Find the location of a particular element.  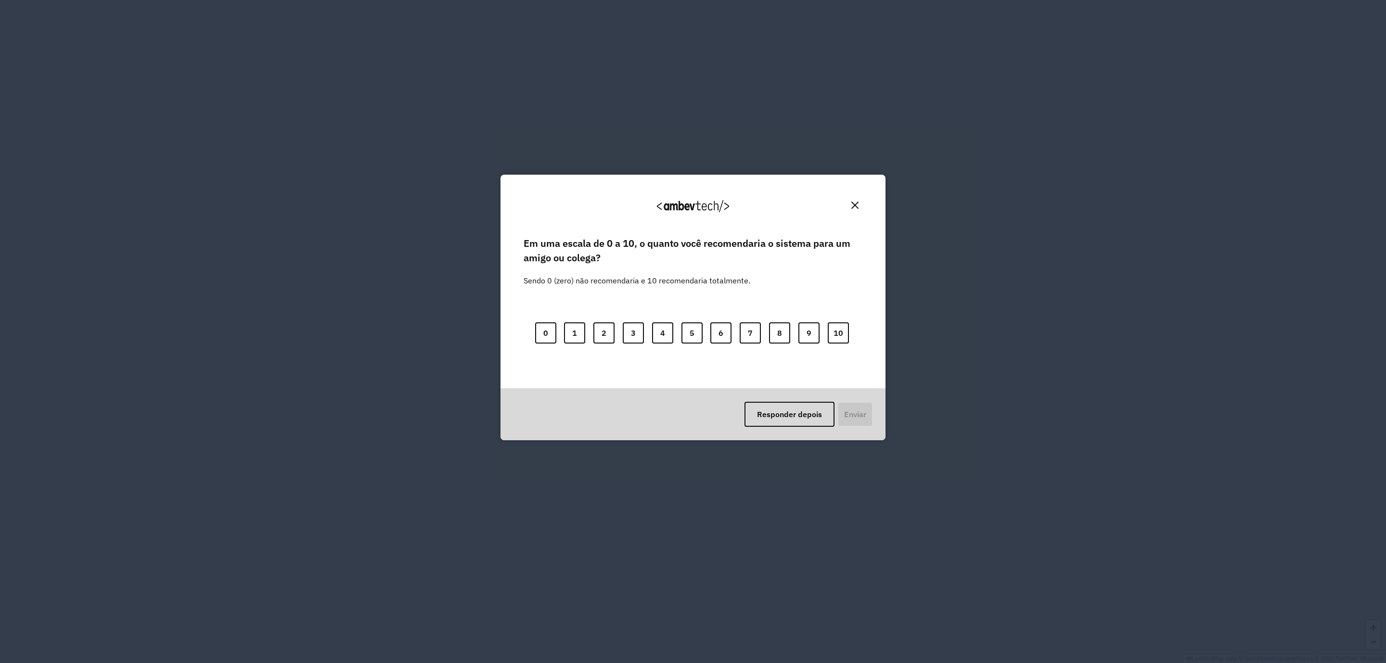

button: Responder depois is located at coordinates (790, 414).